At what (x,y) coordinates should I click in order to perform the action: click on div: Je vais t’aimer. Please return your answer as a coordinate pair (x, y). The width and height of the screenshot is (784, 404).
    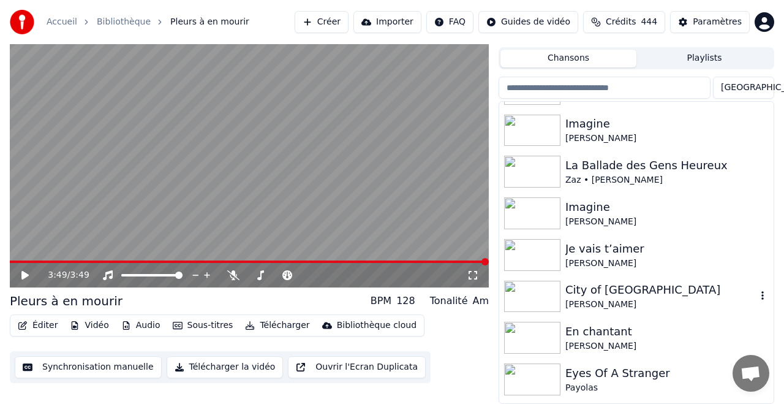
    Looking at the image, I should click on (667, 249).